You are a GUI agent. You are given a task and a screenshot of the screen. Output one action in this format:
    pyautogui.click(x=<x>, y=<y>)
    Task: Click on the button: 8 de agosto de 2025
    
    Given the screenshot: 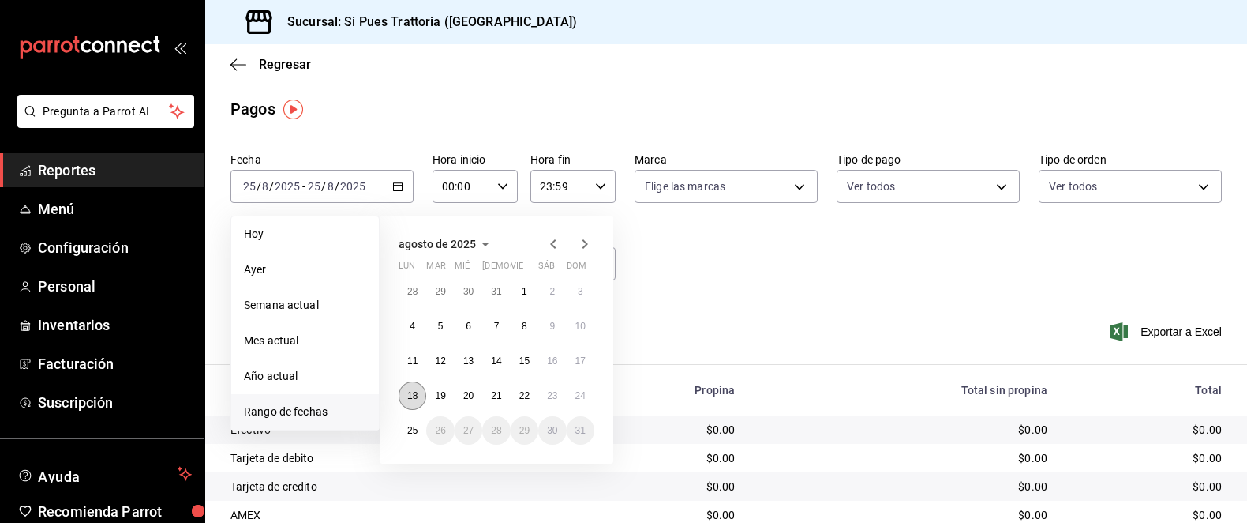 What is the action you would take?
    pyautogui.click(x=524, y=326)
    